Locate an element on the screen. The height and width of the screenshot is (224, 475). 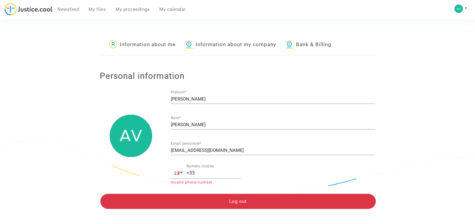
a: My proceedings is located at coordinates (132, 9).